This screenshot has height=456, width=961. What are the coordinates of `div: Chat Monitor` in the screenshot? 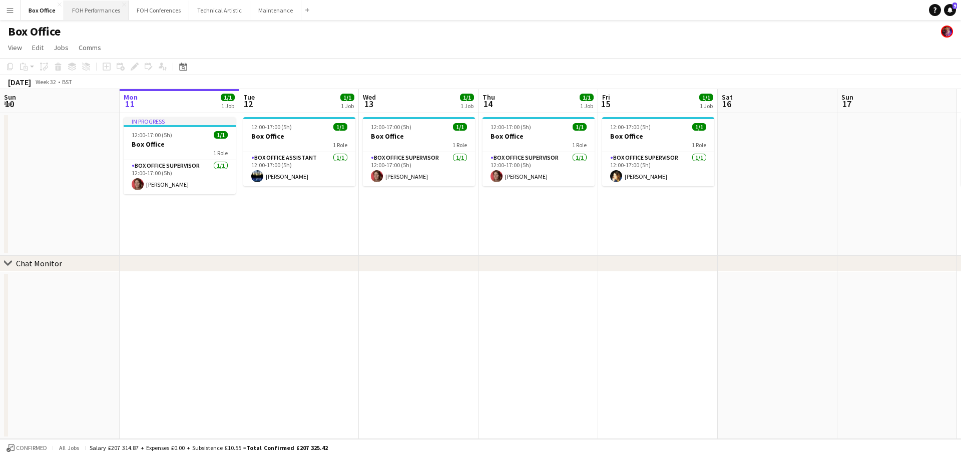 It's located at (39, 263).